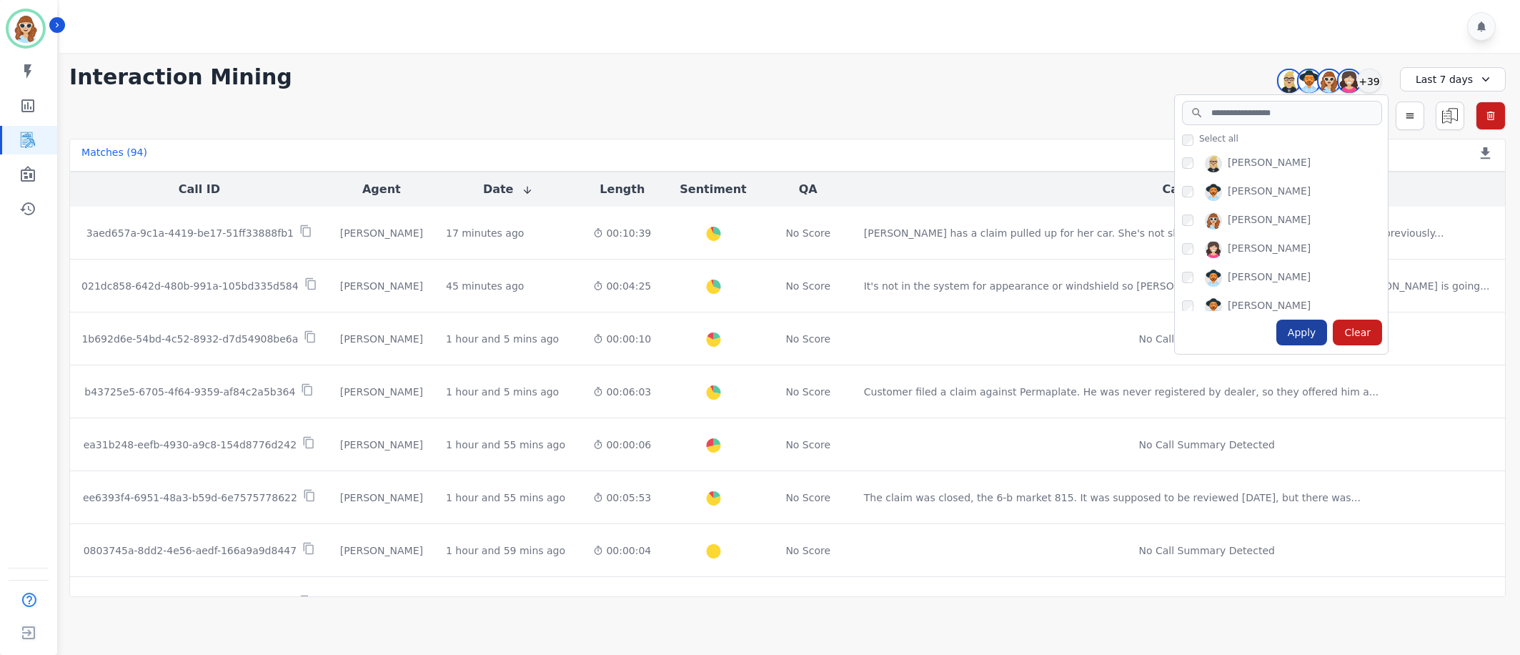 Image resolution: width=1520 pixels, height=655 pixels. I want to click on div: 00:06:03, so click(622, 392).